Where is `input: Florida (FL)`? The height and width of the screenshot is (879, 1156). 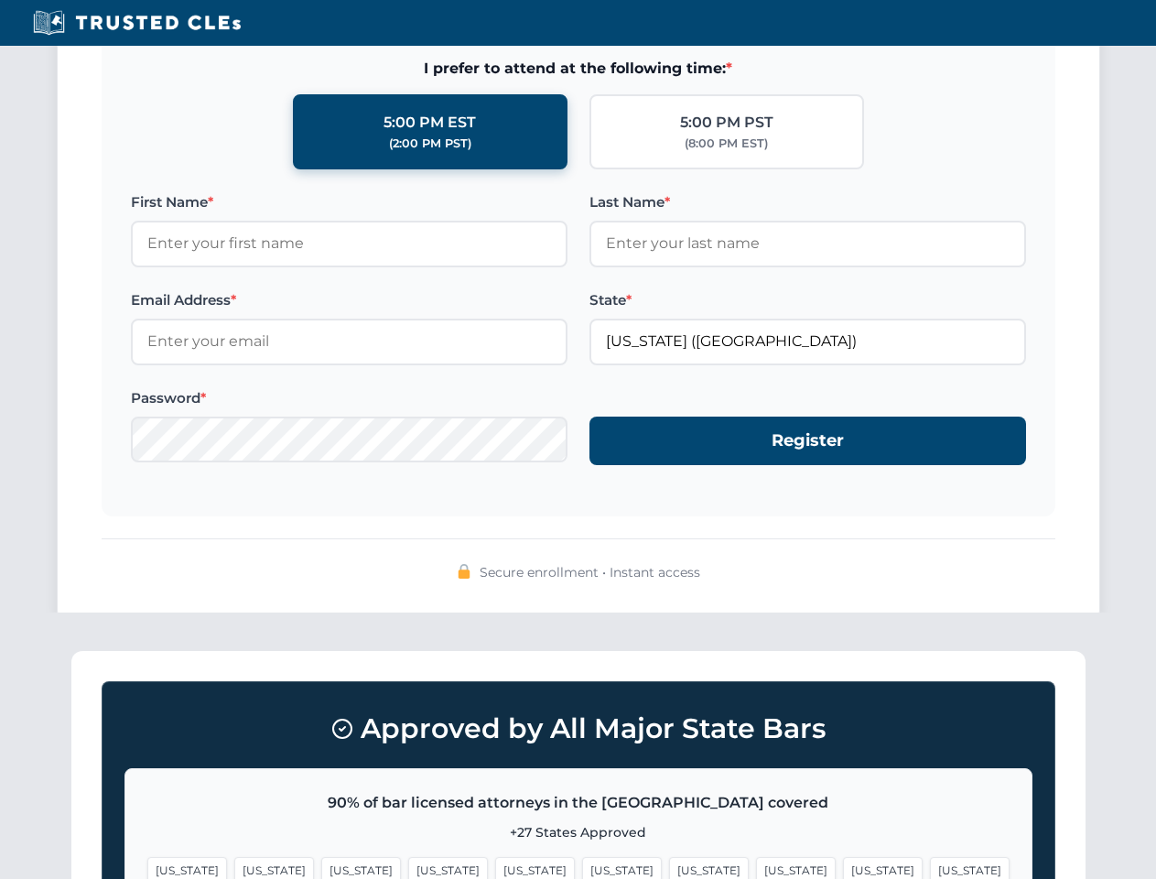 input: Florida (FL) is located at coordinates (807, 341).